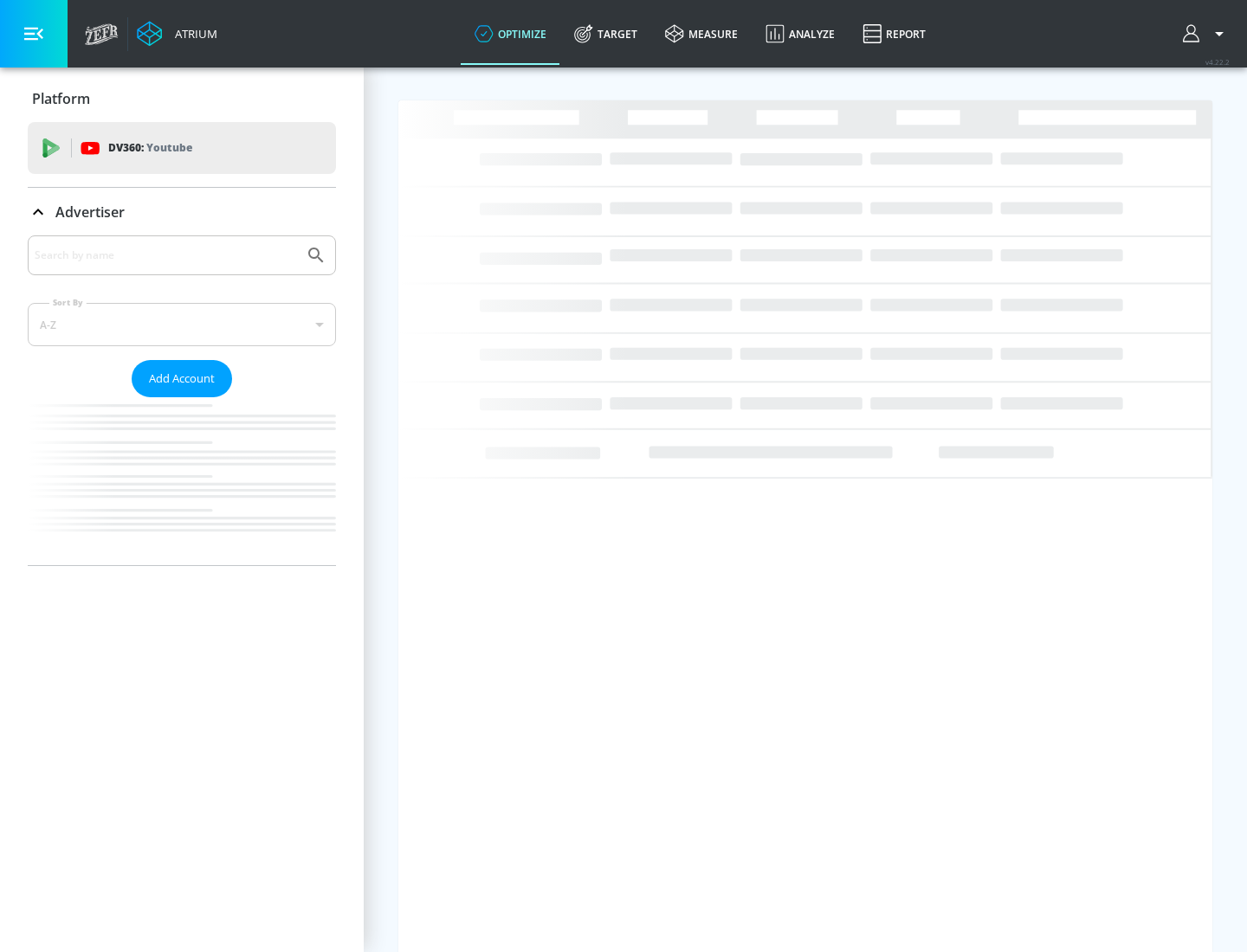 This screenshot has height=952, width=1247. What do you see at coordinates (182, 482) in the screenshot?
I see `nav: list of Advertiser` at bounding box center [182, 482].